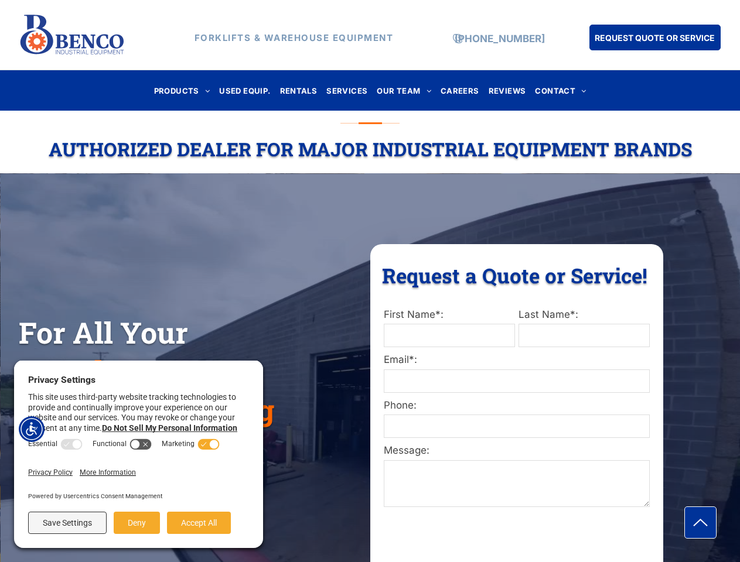 The image size is (740, 562). I want to click on a: RENTALS, so click(299, 90).